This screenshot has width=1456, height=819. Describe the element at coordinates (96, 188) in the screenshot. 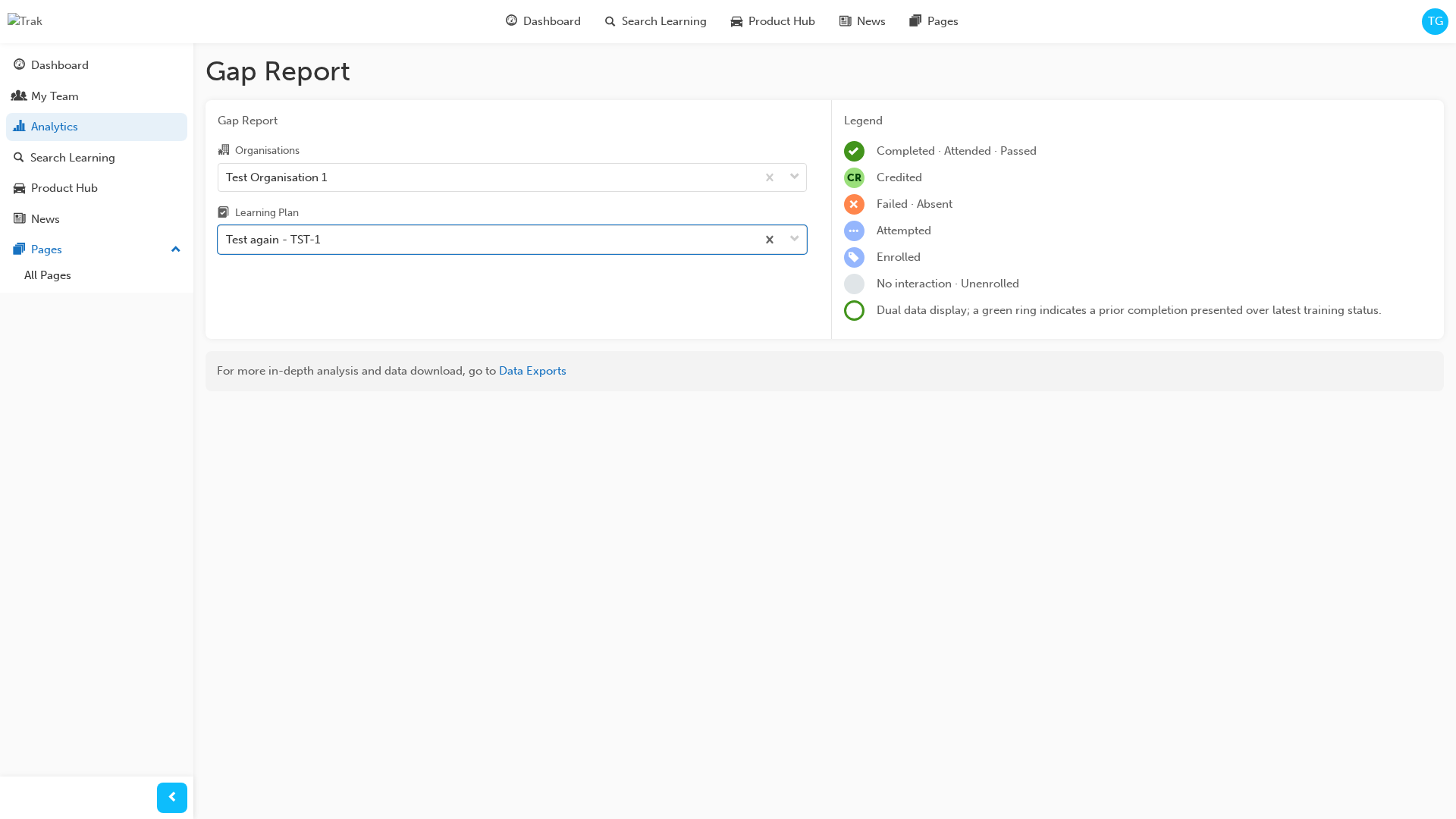

I see `a: Product Hub` at that location.